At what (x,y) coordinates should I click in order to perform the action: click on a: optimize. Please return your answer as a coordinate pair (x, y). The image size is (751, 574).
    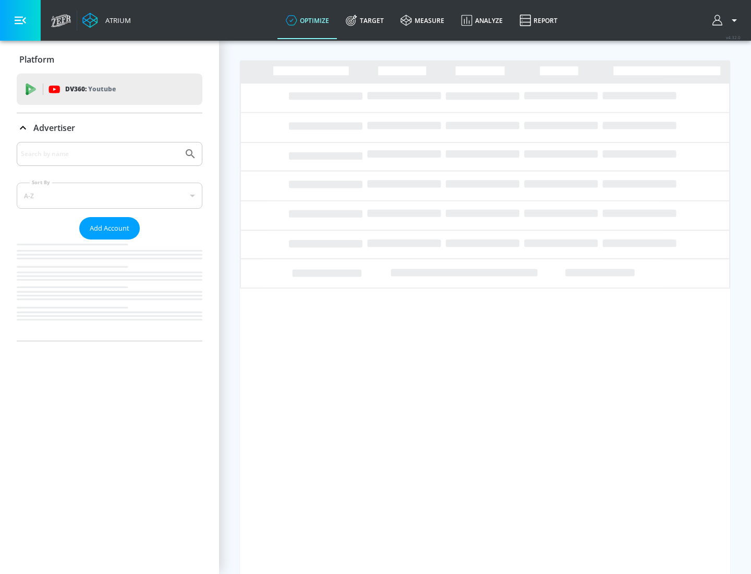
    Looking at the image, I should click on (307, 20).